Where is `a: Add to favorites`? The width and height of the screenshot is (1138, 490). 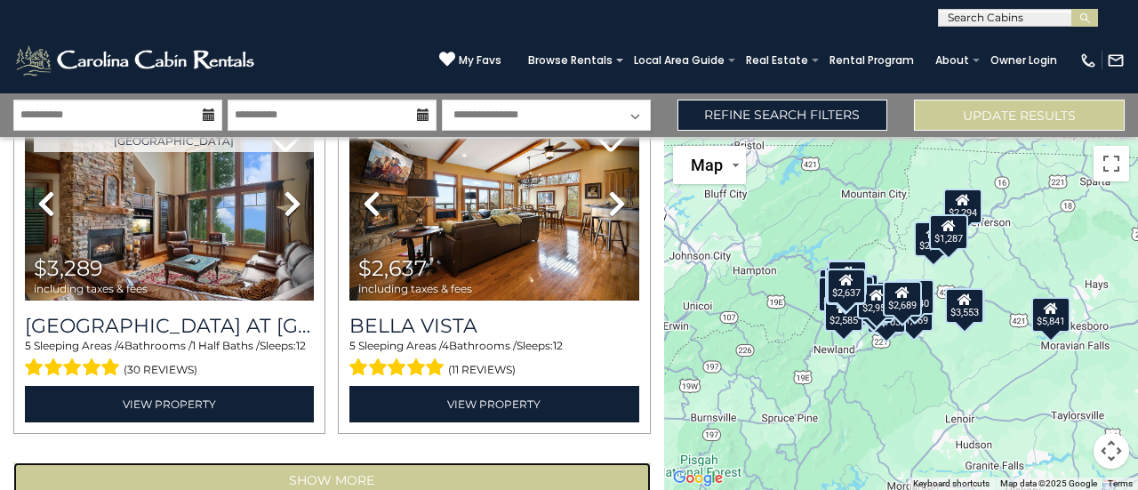
a: Add to favorites is located at coordinates (611, 137).